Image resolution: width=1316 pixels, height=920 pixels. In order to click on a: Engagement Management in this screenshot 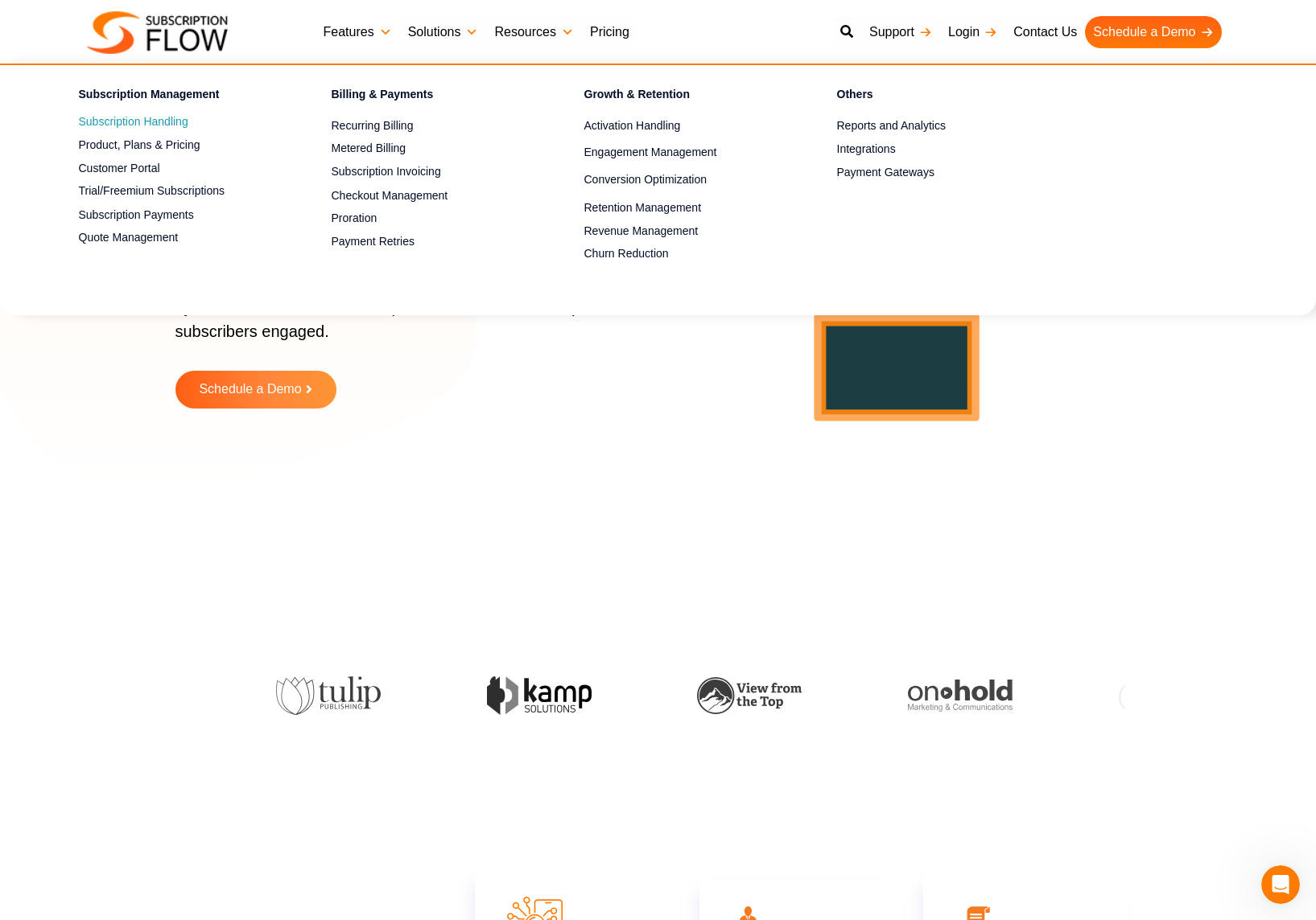, I will do `click(682, 153)`.